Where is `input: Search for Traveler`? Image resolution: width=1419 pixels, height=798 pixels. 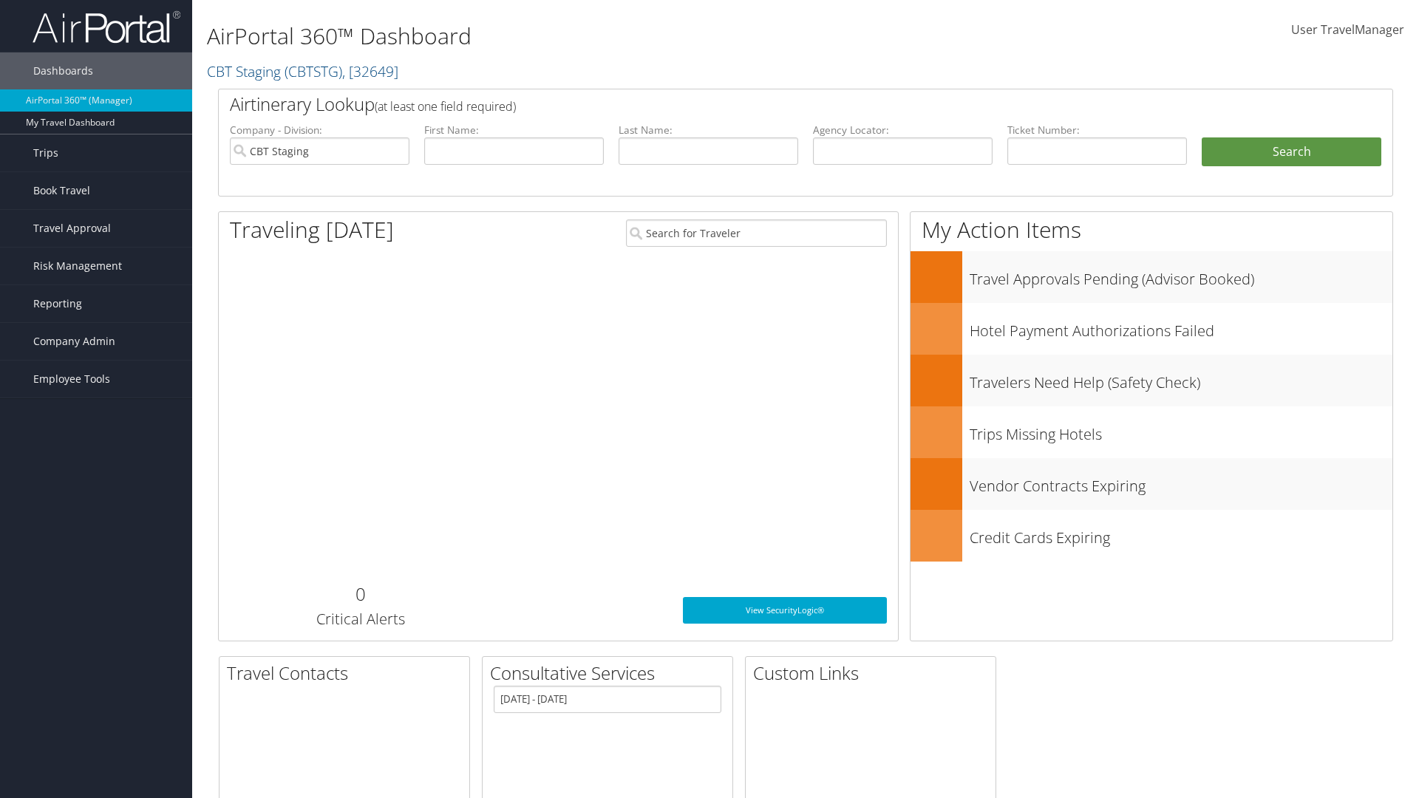 input: Search for Traveler is located at coordinates (756, 233).